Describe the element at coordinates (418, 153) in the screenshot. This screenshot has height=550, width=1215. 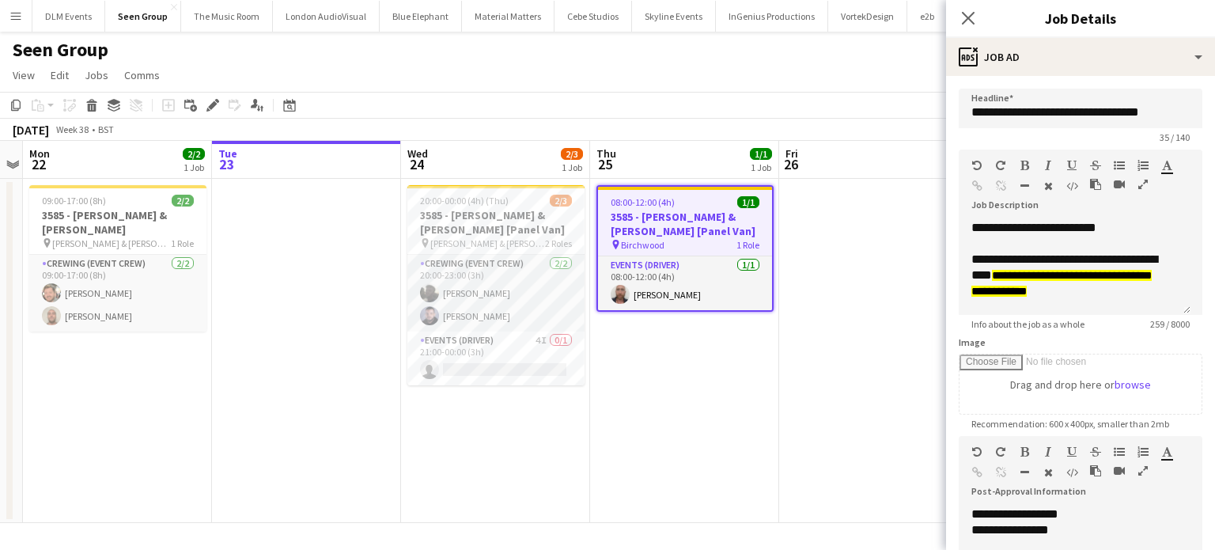
I see `span: Wed` at that location.